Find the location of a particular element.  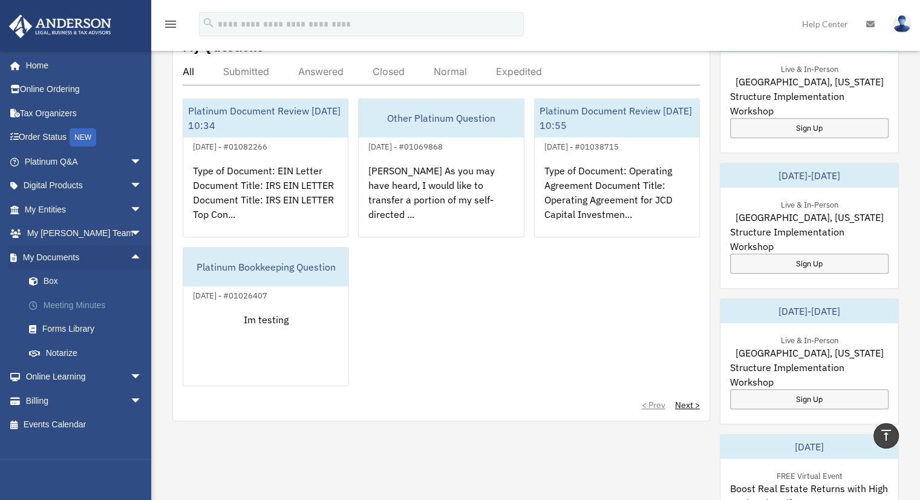

div: Im testing is located at coordinates (266, 350).